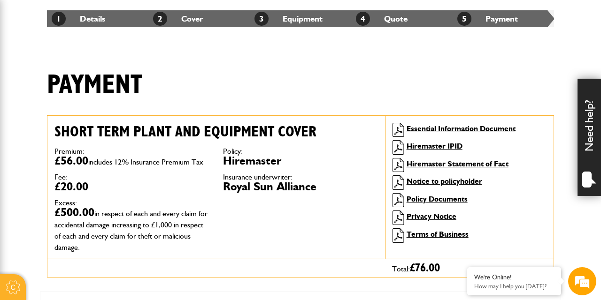 The height and width of the screenshot is (300, 601). I want to click on li: Payment, so click(503, 19).